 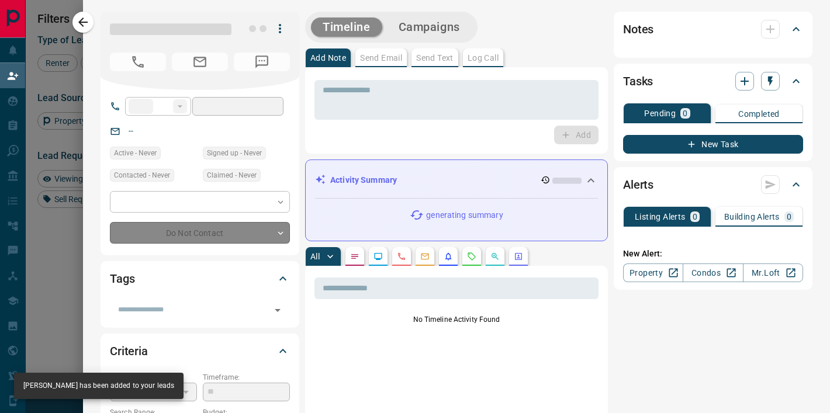 I want to click on a: Mr.Loft, so click(x=773, y=273).